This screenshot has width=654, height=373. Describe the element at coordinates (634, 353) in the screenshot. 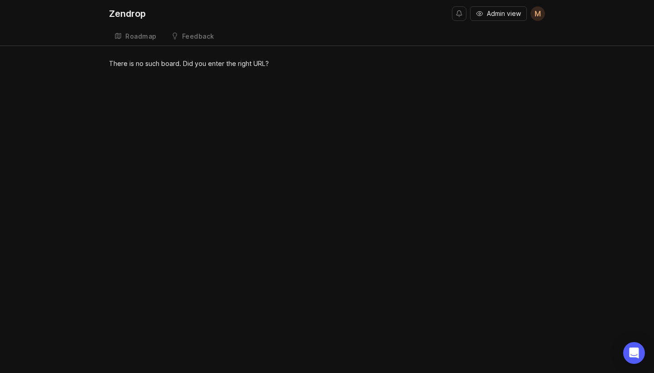

I see `div: Open Intercom Messenger` at that location.